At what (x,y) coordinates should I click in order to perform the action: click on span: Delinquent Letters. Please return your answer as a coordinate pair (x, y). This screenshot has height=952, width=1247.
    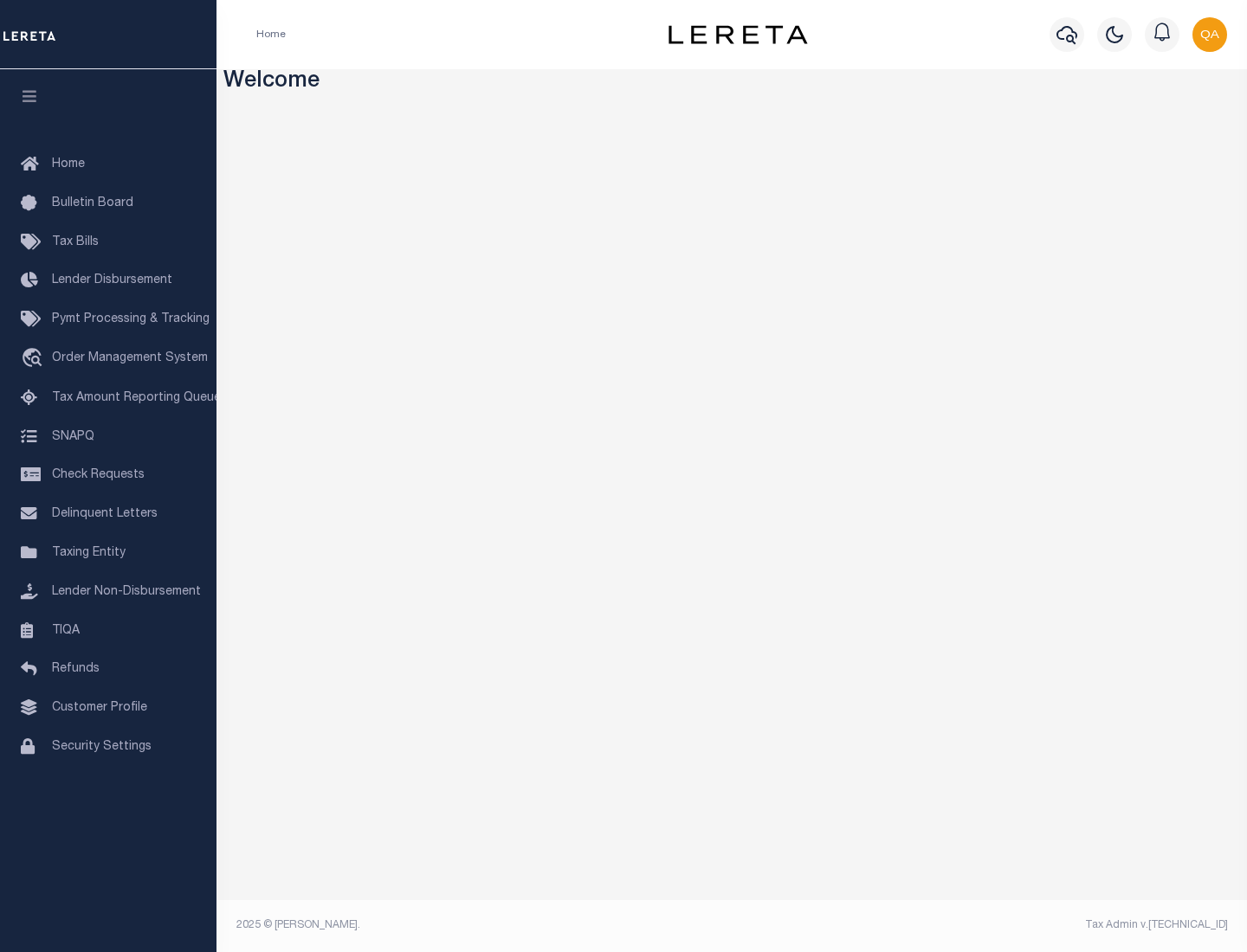
    Looking at the image, I should click on (105, 514).